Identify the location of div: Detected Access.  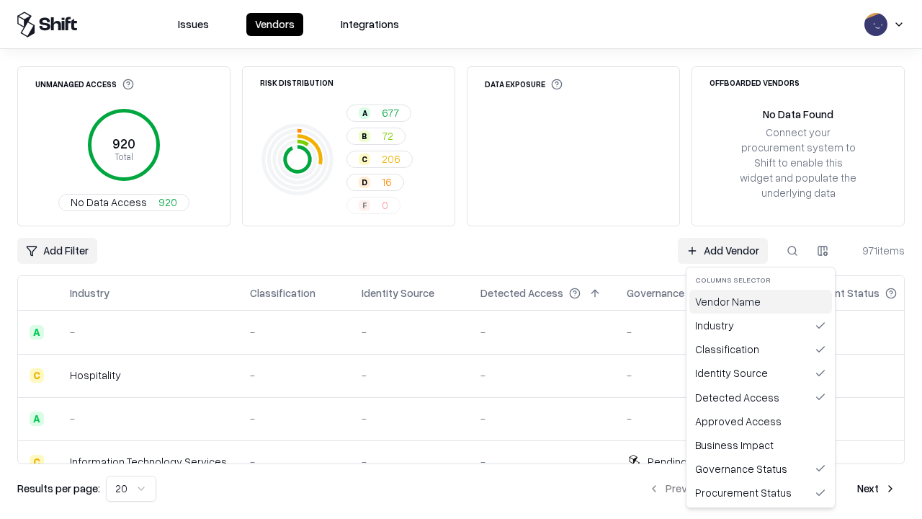
(761, 397).